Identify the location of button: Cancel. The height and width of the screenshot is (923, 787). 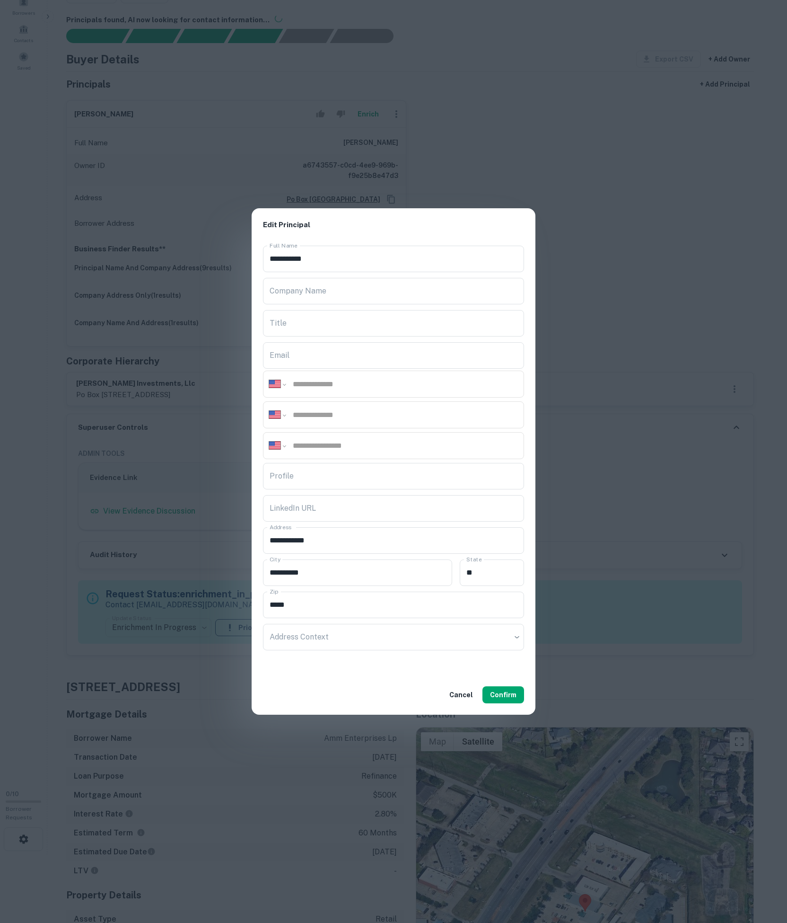
(461, 695).